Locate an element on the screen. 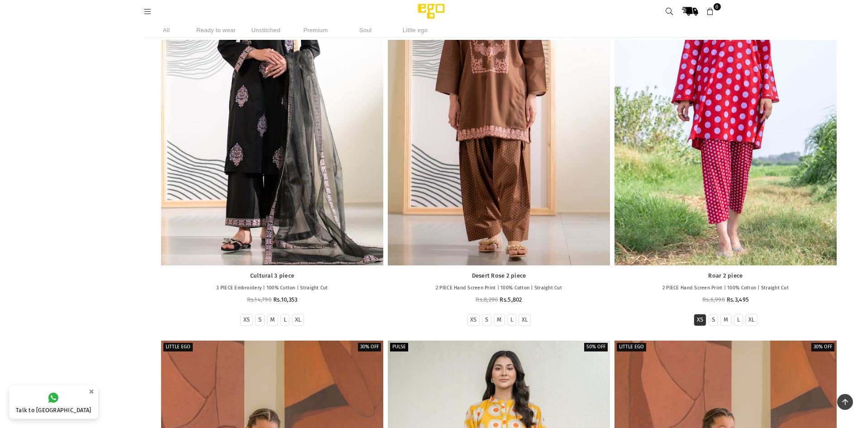 The width and height of the screenshot is (862, 428). li: Soul is located at coordinates (366, 30).